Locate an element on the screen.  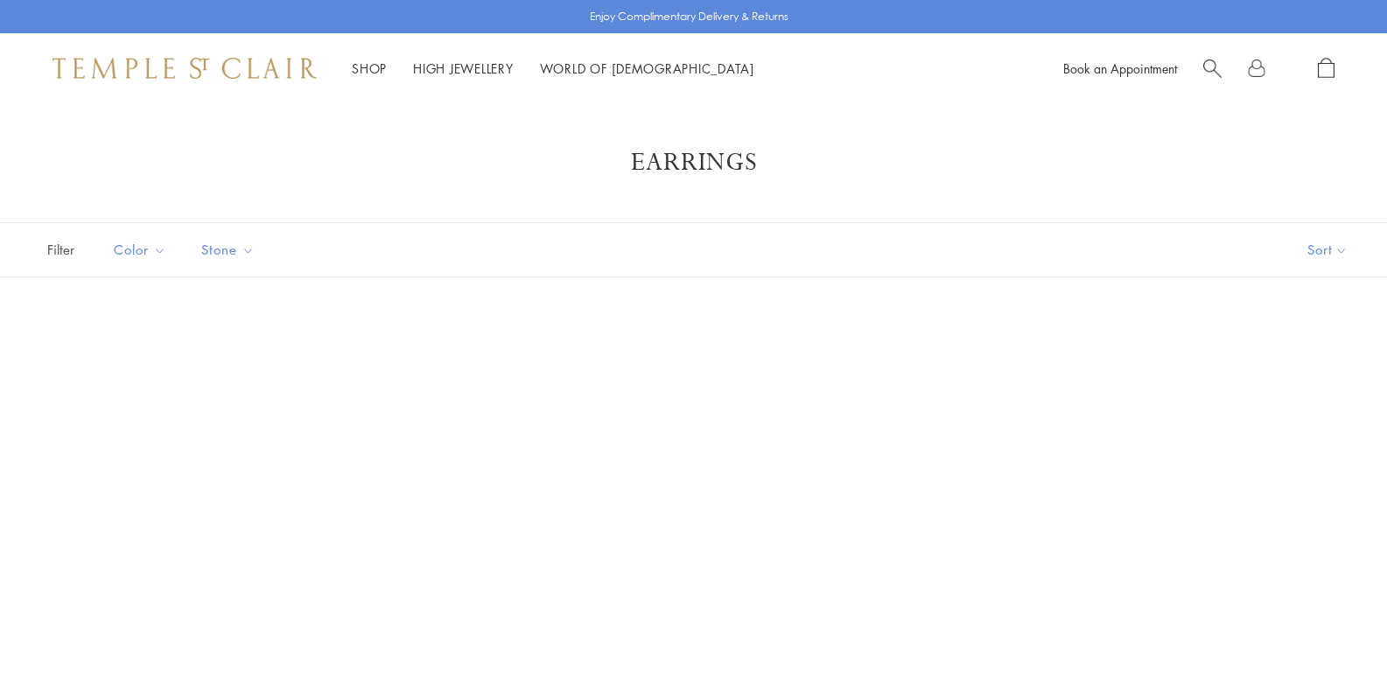
nav: Main navigation is located at coordinates (553, 68).